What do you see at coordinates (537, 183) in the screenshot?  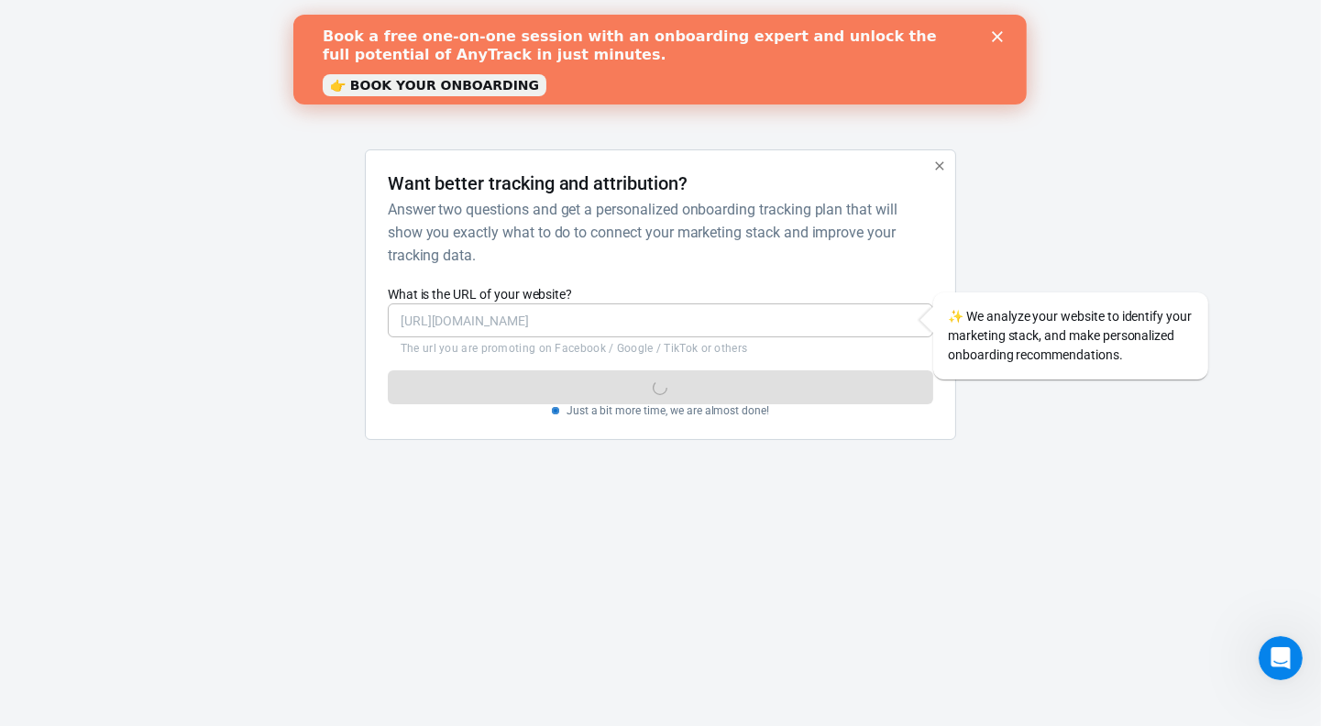 I see `h4: Want better tracking and attribution?` at bounding box center [537, 183].